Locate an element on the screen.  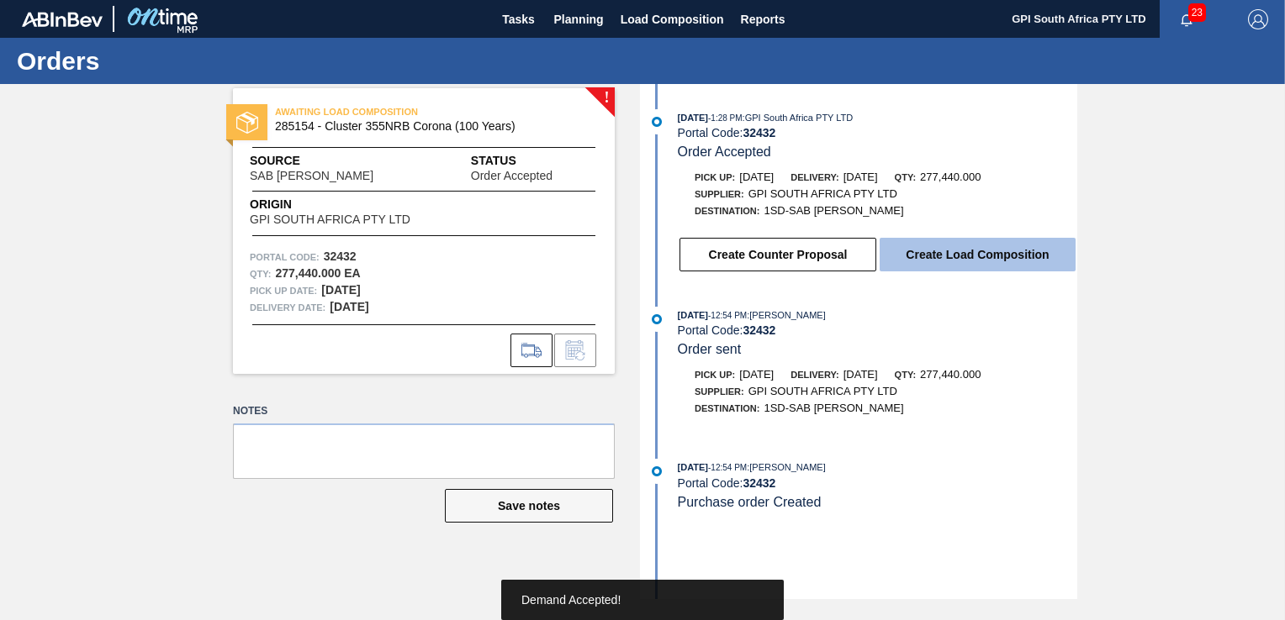
span: Pick up Date: is located at coordinates (283, 291).